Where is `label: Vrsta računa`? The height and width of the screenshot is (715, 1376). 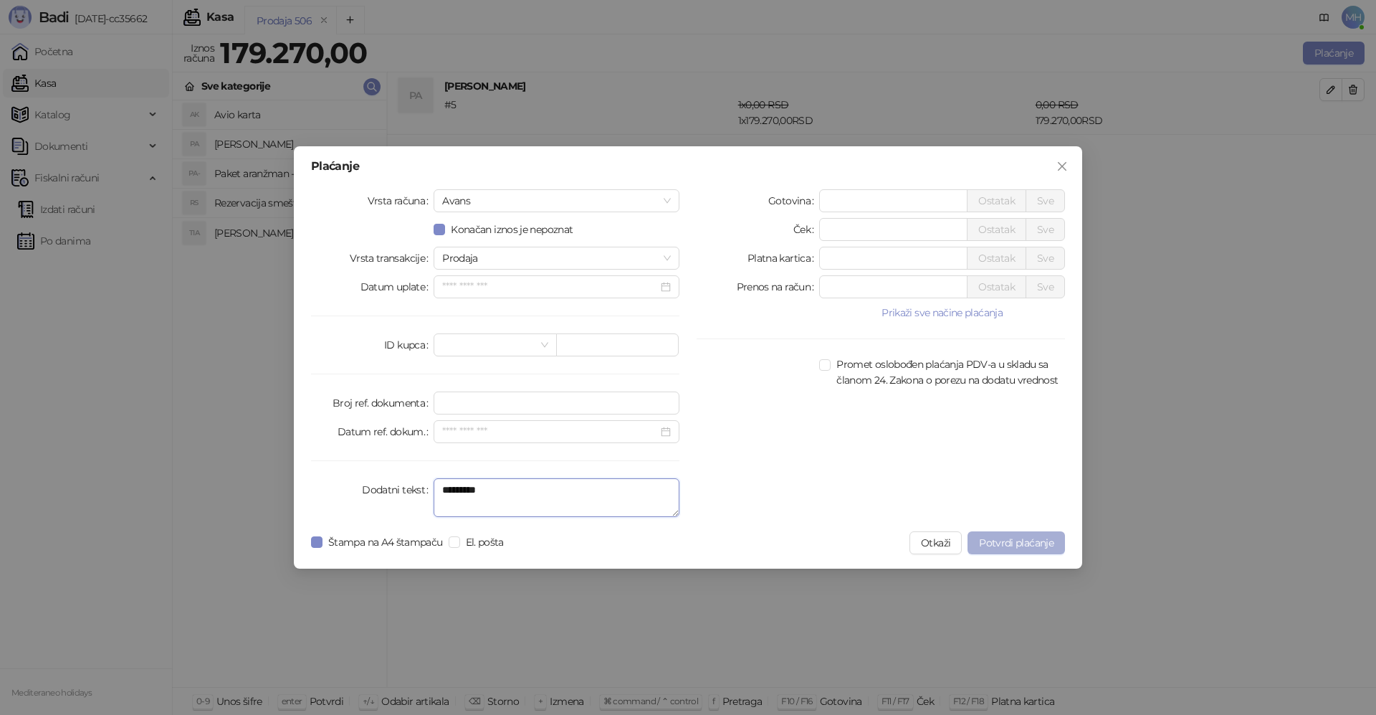 label: Vrsta računa is located at coordinates (401, 201).